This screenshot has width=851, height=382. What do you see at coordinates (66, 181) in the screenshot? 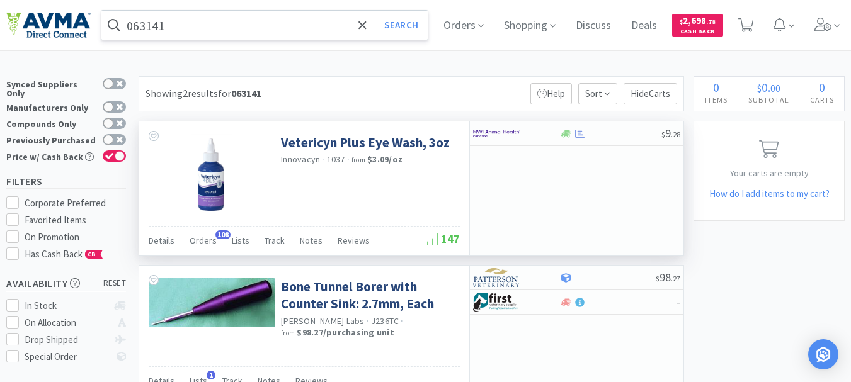
I see `h5: Filters` at bounding box center [66, 181].